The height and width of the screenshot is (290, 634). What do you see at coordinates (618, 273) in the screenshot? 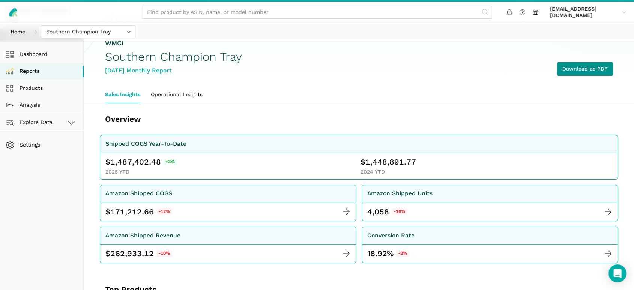
I see `div: Open Intercom Messenger` at bounding box center [618, 273].